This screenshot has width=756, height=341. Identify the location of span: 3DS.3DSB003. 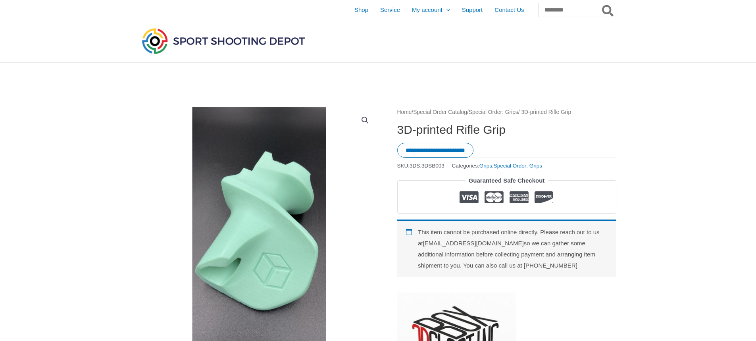
(427, 166).